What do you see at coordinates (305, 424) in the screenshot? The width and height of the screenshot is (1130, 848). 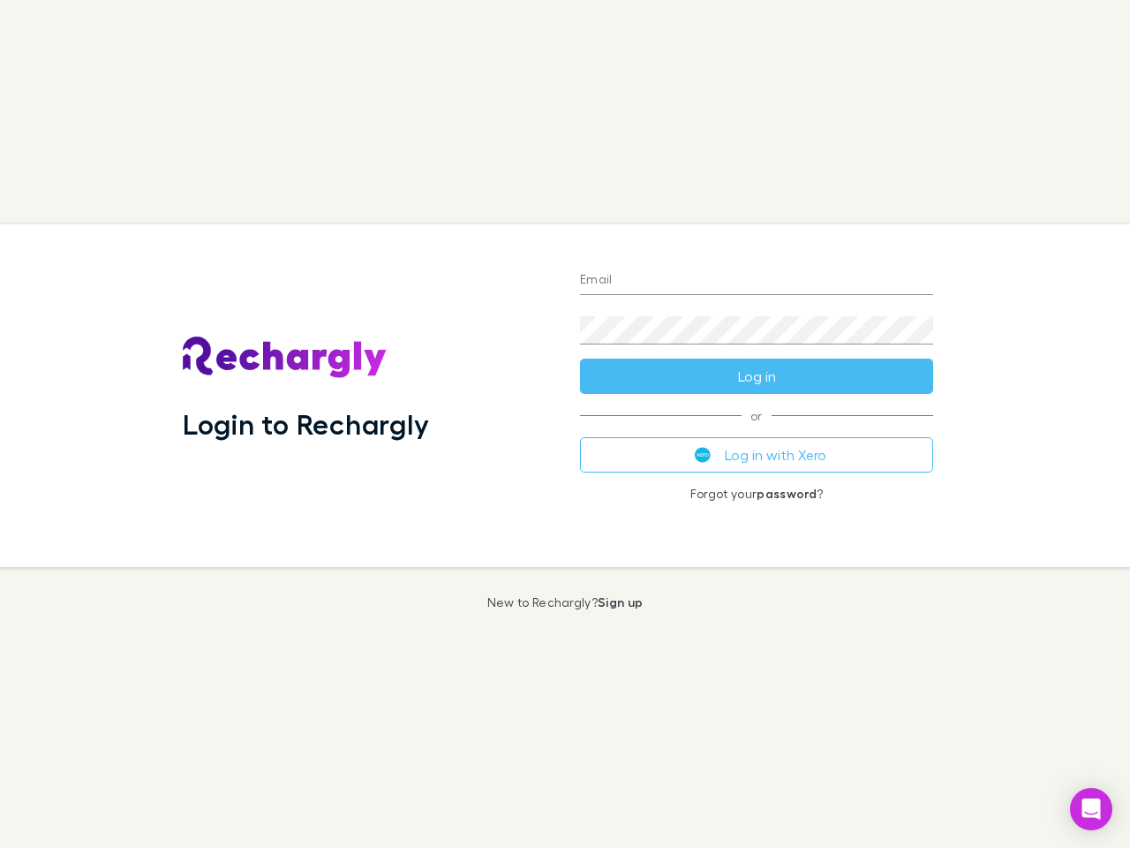 I see `h1: Login to Rechargly` at bounding box center [305, 424].